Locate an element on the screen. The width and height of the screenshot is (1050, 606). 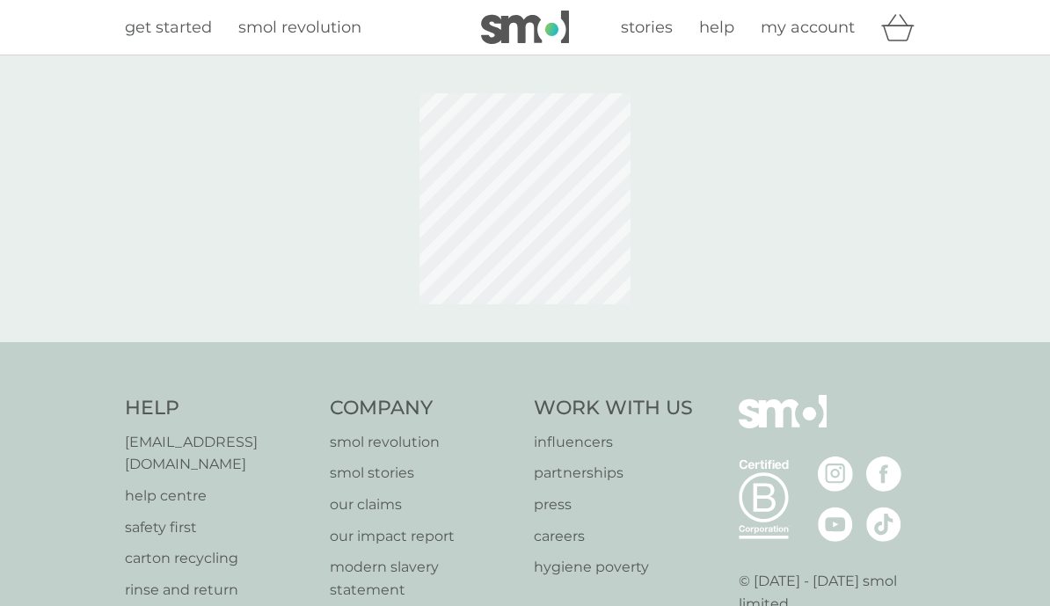
a: partnerships is located at coordinates (613, 473).